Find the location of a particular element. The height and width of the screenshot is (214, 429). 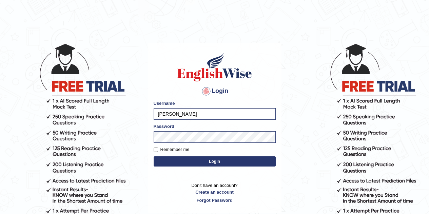

a: Create an account is located at coordinates (215, 192).